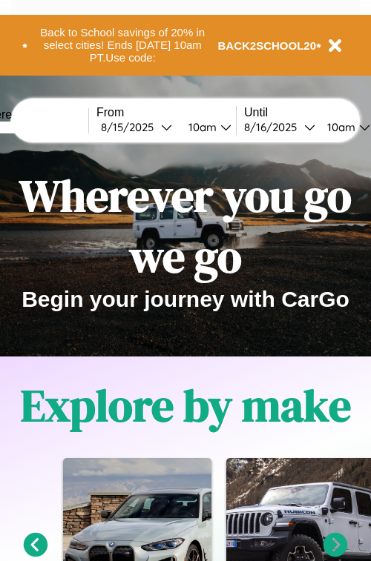  I want to click on h1: Explore by make, so click(185, 406).